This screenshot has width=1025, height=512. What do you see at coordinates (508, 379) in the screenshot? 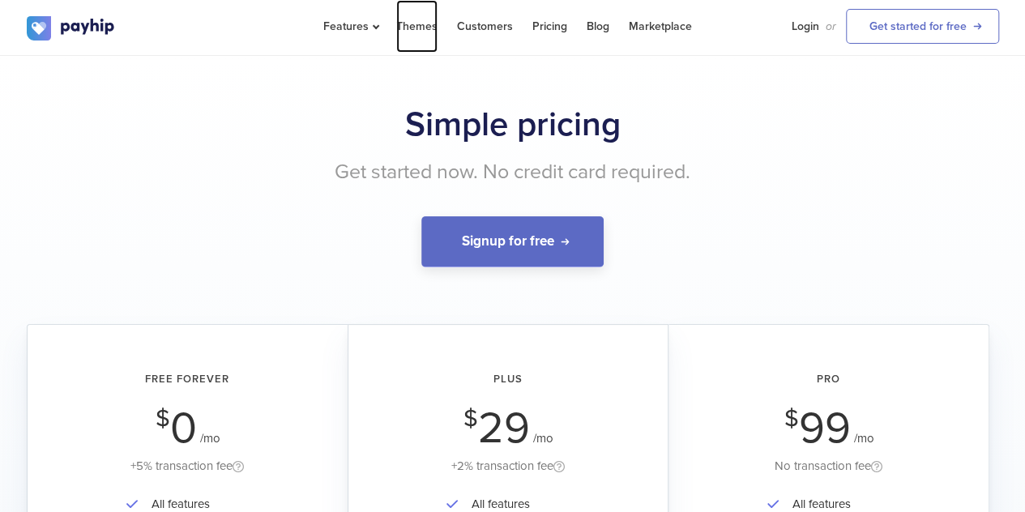
I see `h2: Plus` at bounding box center [508, 379].